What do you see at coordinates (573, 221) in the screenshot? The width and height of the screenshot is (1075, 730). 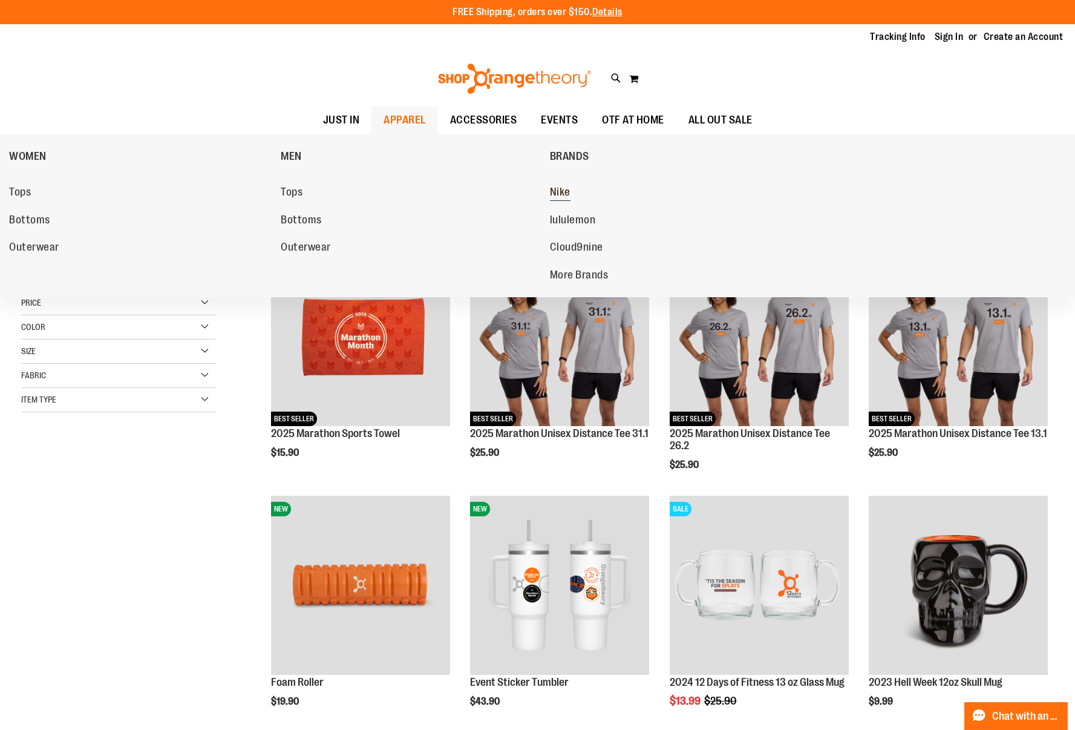 I see `span: lululemon` at bounding box center [573, 221].